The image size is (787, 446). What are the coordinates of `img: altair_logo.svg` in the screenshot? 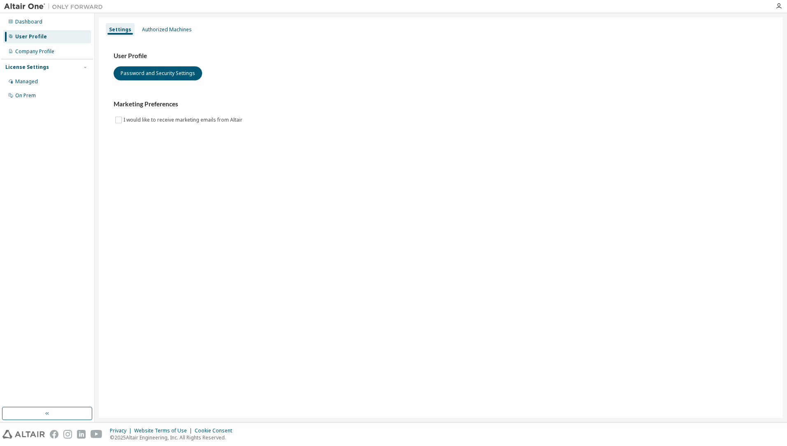 It's located at (23, 434).